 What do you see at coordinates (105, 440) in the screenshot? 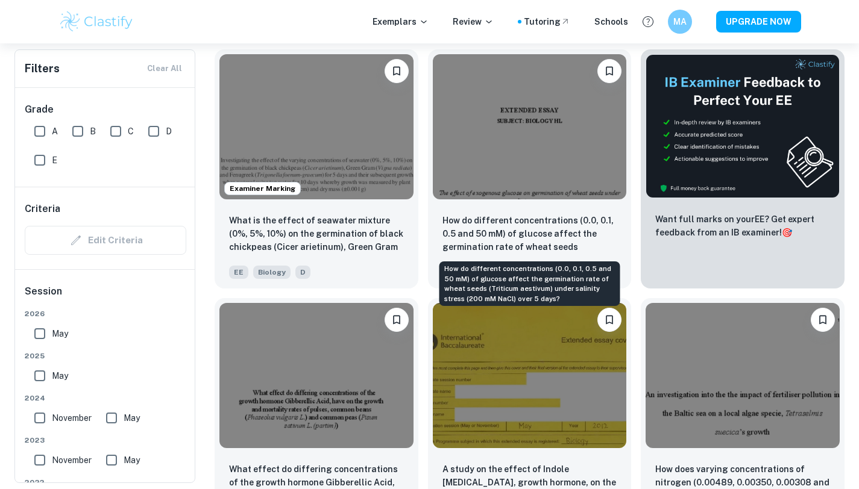
I see `span: 2023` at bounding box center [105, 440].